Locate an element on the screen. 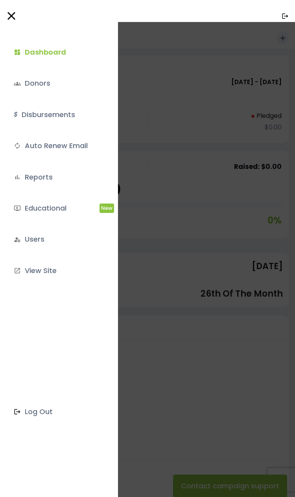 The image size is (295, 497). a: dashboardDashboard is located at coordinates (57, 52).